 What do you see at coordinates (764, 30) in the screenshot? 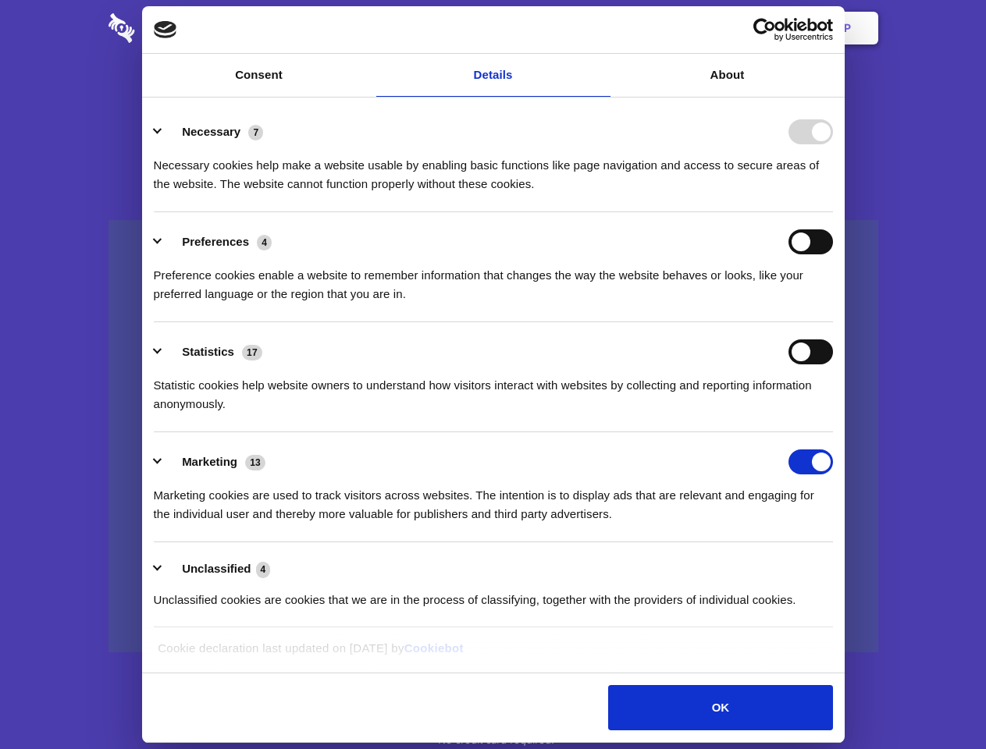
I see `a: Usercentrics Cookiebot - opens in a new window` at bounding box center [764, 30].